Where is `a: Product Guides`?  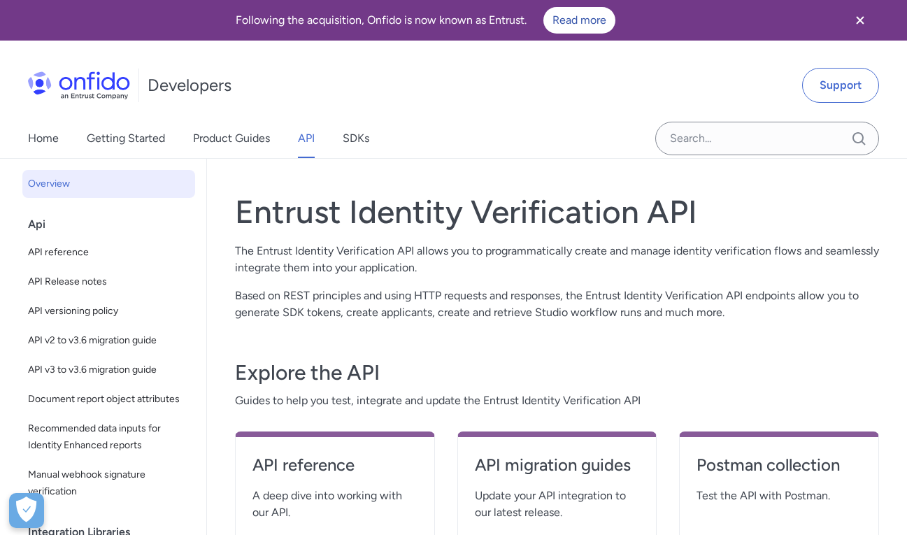 a: Product Guides is located at coordinates (232, 139).